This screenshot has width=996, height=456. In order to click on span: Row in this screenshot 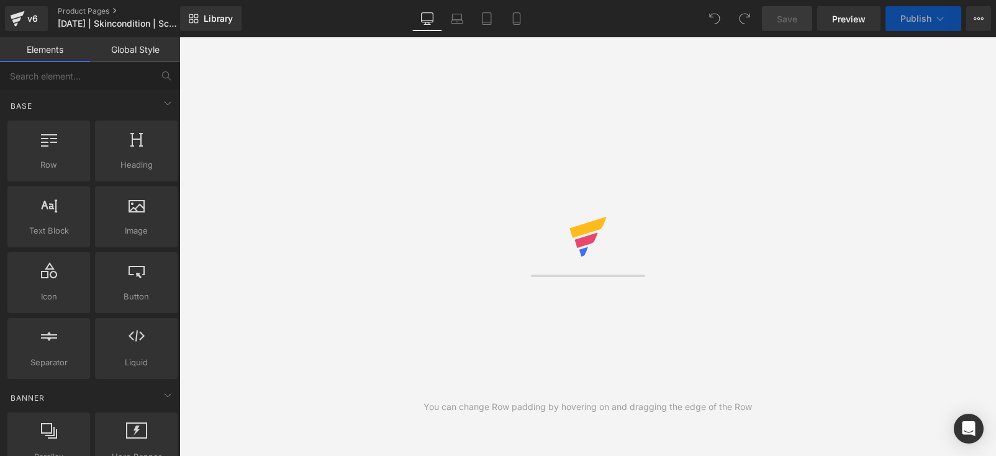, I will do `click(48, 165)`.